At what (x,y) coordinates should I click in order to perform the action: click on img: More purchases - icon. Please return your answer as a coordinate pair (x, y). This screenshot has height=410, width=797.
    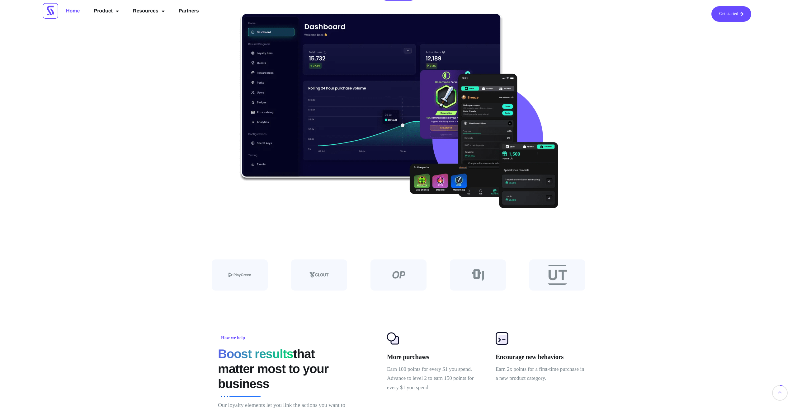
    Looking at the image, I should click on (393, 339).